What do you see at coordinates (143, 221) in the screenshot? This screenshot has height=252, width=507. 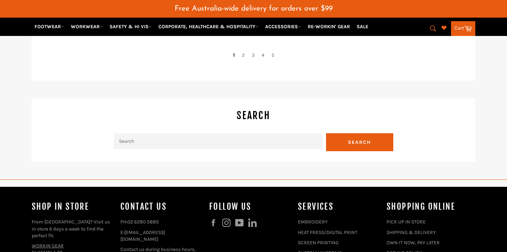 I see `a: 02 6280 5885` at bounding box center [143, 221].